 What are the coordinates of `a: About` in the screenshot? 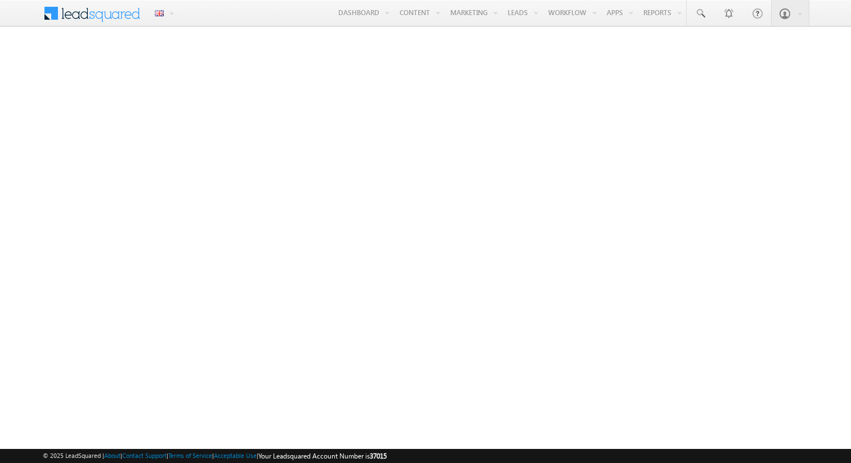 It's located at (112, 456).